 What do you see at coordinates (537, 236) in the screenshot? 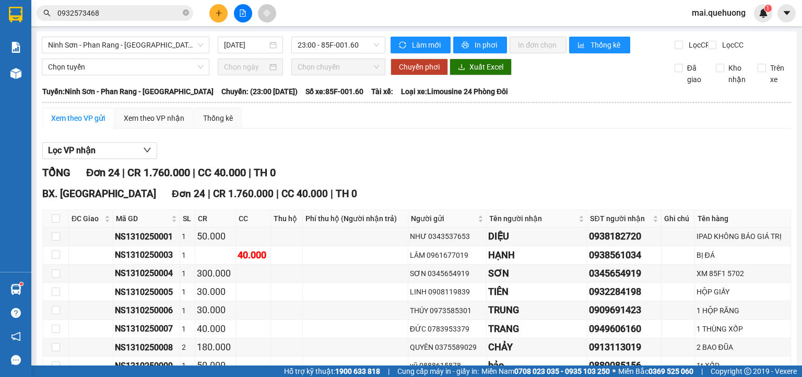
I see `div: DIỆU` at bounding box center [537, 236].